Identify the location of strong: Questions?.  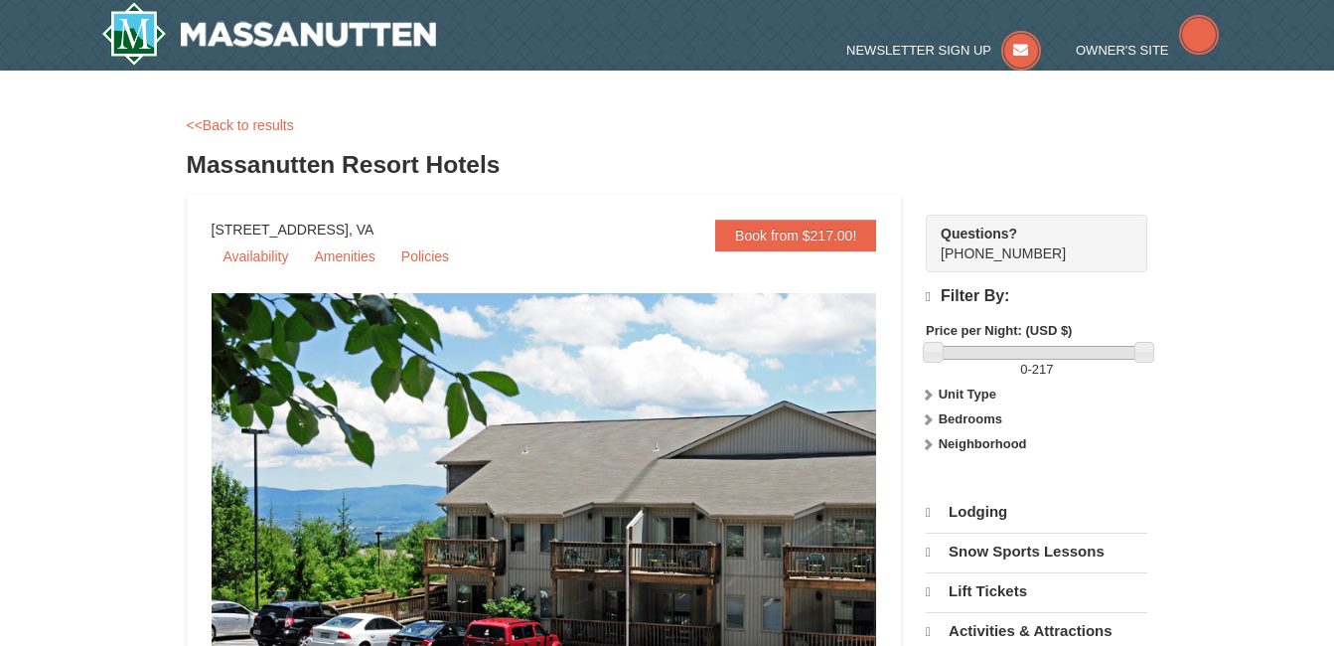
(979, 233).